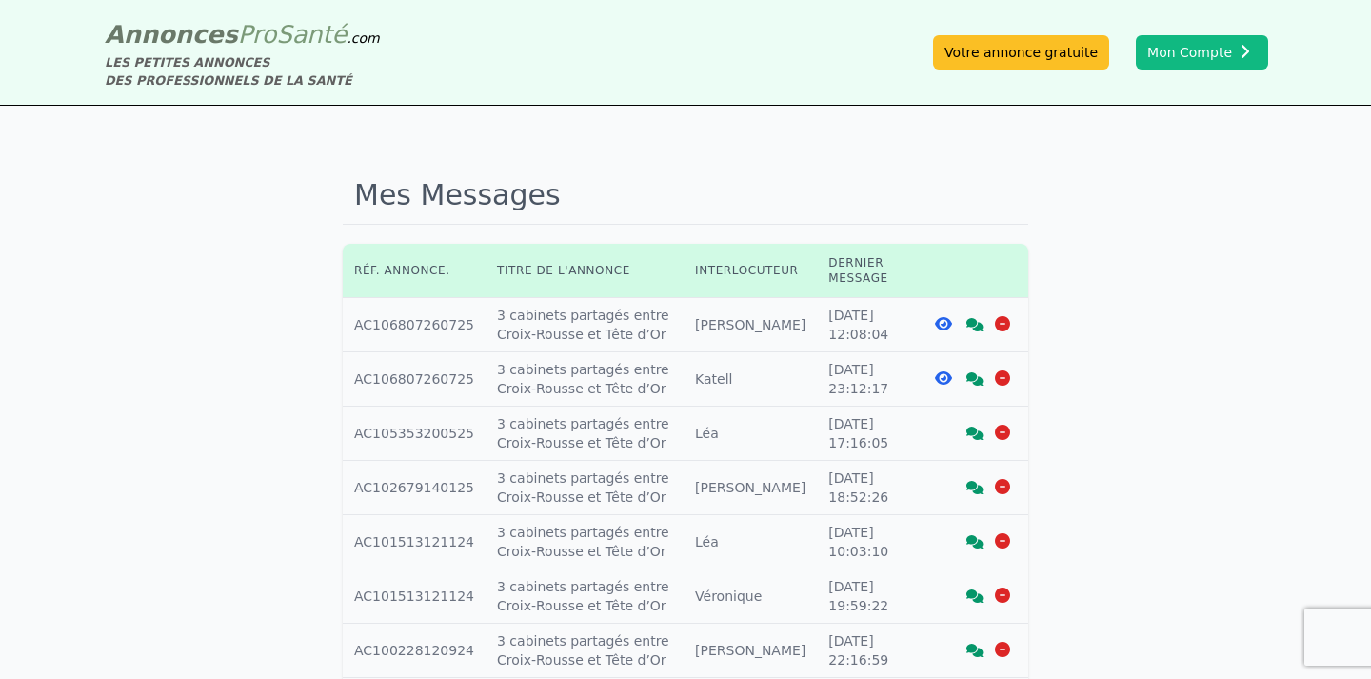 The image size is (1371, 679). I want to click on td: AC100228120924, so click(414, 650).